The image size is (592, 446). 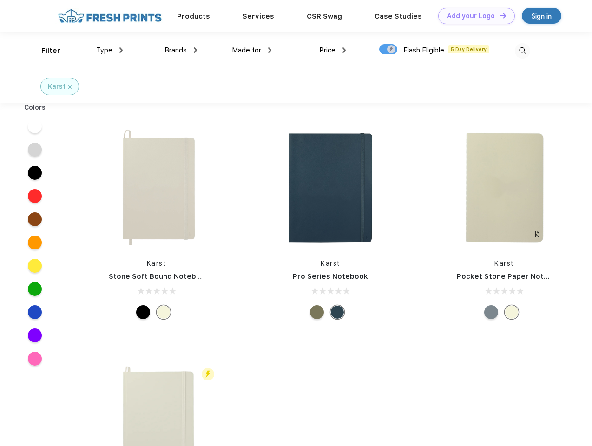 I want to click on div: Olive, so click(x=317, y=312).